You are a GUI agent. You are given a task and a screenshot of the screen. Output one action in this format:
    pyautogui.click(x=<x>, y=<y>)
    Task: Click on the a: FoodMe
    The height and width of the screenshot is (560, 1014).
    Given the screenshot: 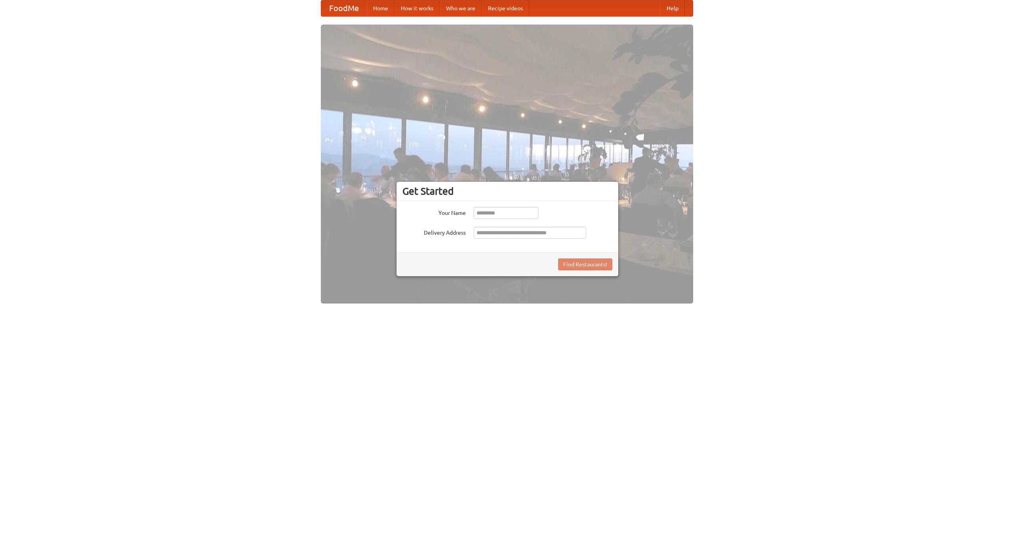 What is the action you would take?
    pyautogui.click(x=344, y=8)
    